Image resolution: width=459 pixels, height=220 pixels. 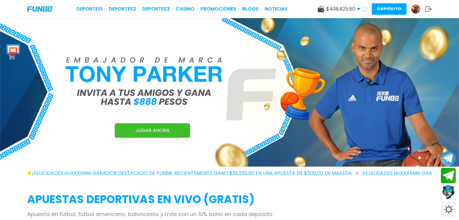 I want to click on a: Deportes1, so click(x=89, y=9).